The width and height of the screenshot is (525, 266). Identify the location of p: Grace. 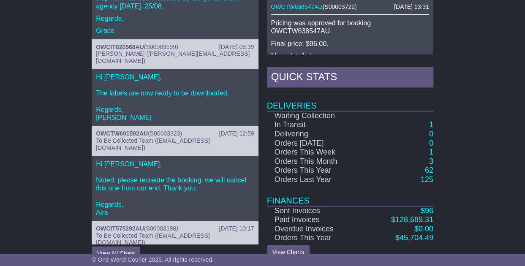
(175, 30).